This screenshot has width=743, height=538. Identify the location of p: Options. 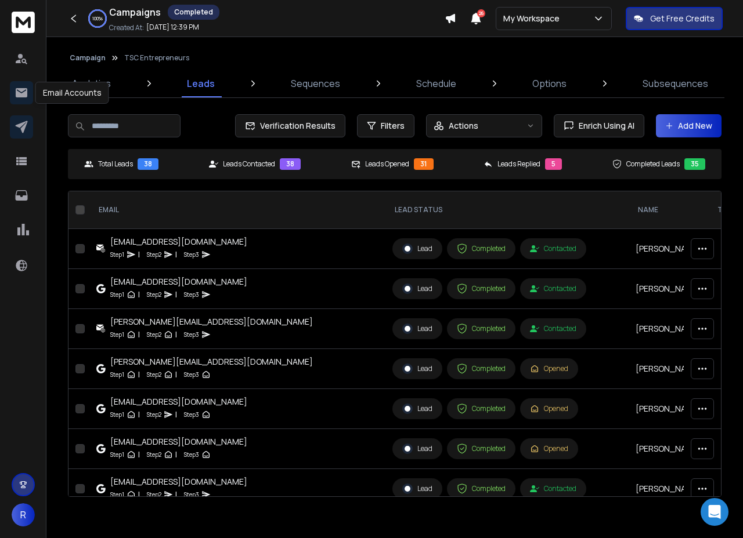
(549, 84).